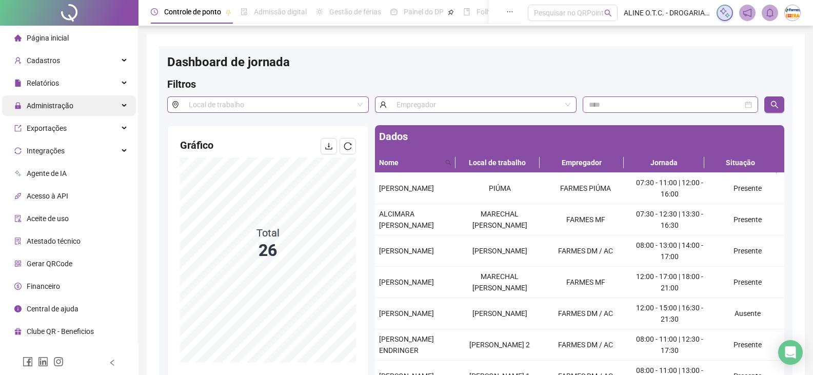  I want to click on td: 08:00 - 11:00 | 12:30 - 17:30, so click(670, 345).